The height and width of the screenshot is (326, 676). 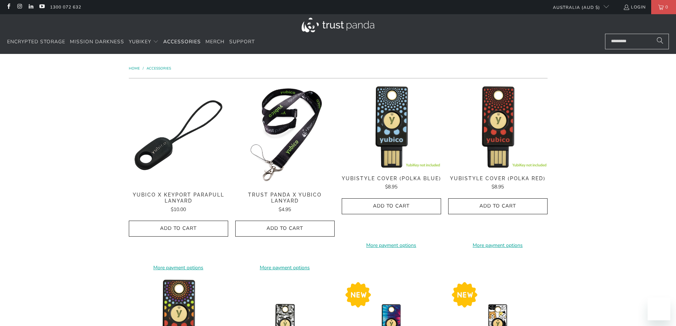 I want to click on a: Home, so click(x=135, y=68).